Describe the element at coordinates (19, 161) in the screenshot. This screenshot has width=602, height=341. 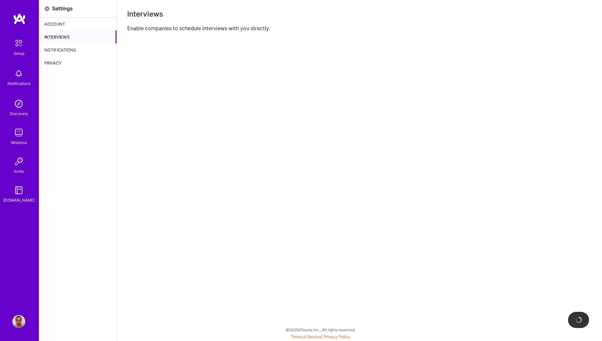
I see `img: Invite` at that location.